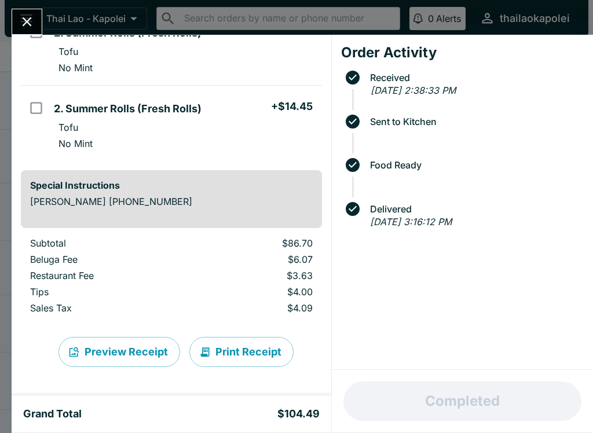  Describe the element at coordinates (106, 243) in the screenshot. I see `p: Subtotal` at that location.